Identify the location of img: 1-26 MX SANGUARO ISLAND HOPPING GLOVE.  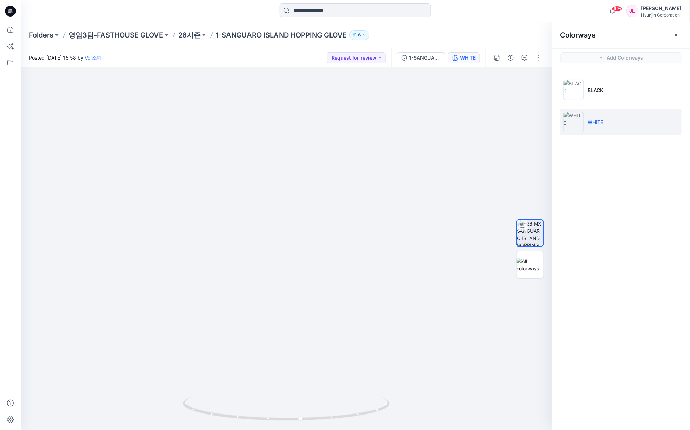
(530, 233).